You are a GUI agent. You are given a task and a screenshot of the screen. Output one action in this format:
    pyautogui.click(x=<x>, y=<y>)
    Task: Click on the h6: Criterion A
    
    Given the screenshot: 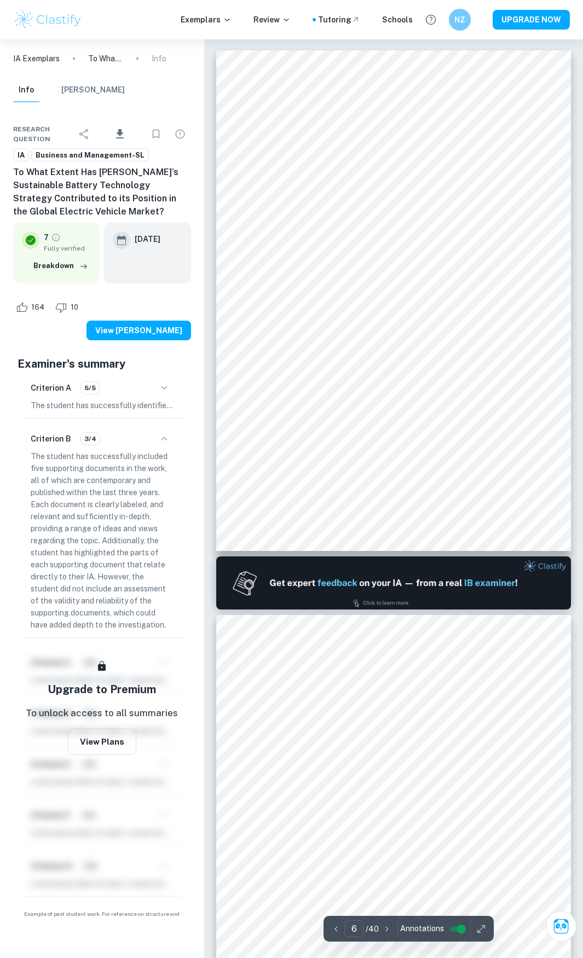 What is the action you would take?
    pyautogui.click(x=51, y=388)
    